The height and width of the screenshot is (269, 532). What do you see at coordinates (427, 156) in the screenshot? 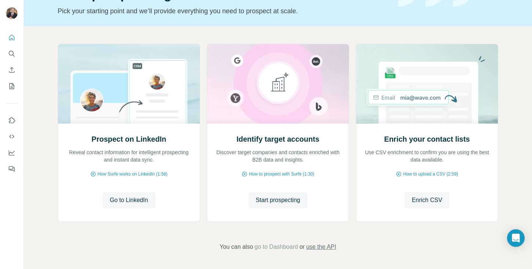
I see `p: Use CSV enrichment to confirm you are using the best data available.` at bounding box center [427, 156].